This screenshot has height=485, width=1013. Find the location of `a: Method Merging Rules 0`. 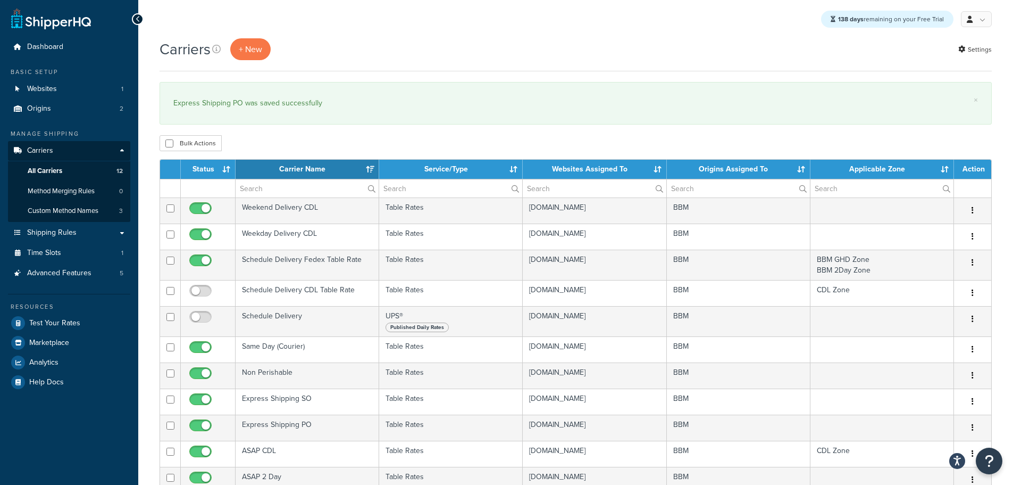

a: Method Merging Rules 0 is located at coordinates (69, 191).